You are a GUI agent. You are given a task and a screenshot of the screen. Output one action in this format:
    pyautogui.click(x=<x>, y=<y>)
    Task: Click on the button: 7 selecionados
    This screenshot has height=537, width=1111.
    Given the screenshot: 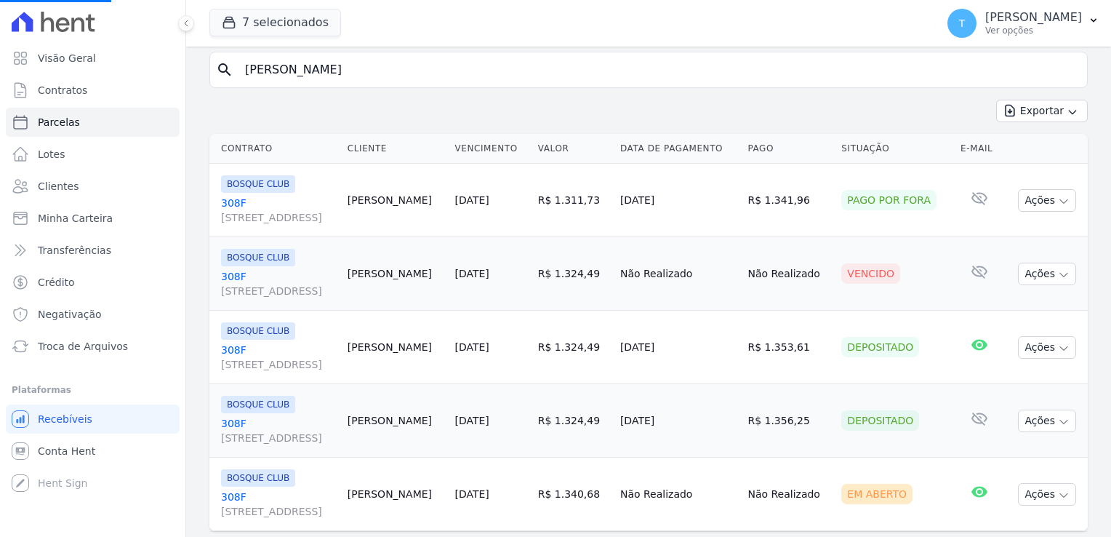 What is the action you would take?
    pyautogui.click(x=275, y=23)
    